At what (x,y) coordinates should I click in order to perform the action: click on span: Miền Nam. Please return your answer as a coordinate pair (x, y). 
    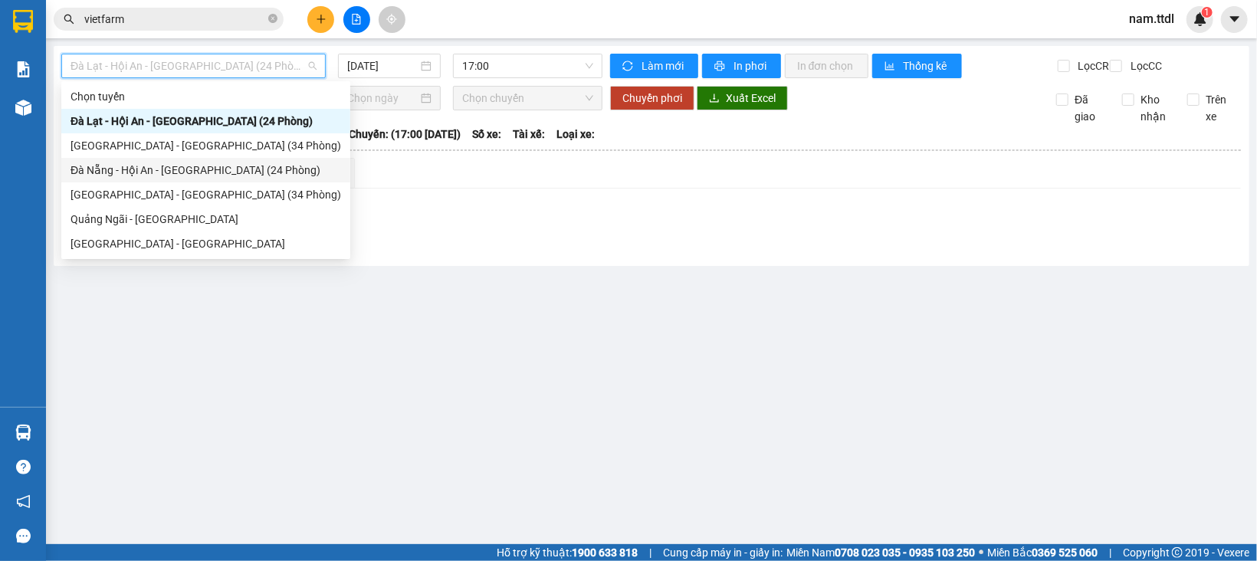
    Looking at the image, I should click on (881, 553).